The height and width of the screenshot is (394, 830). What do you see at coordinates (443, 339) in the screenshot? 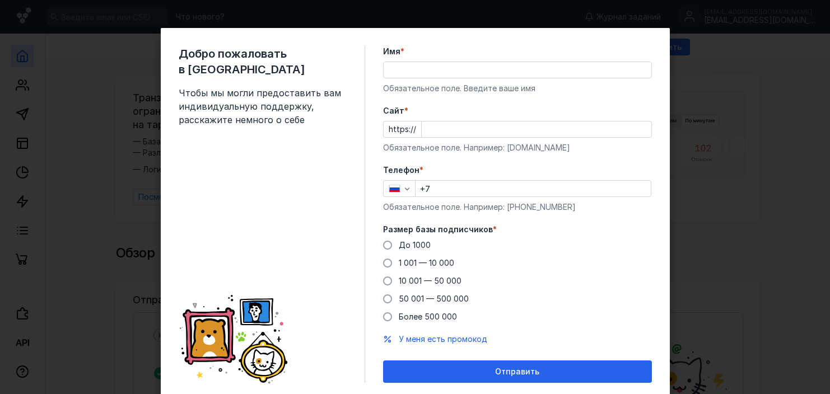
I see `button: У меня есть промокод` at bounding box center [443, 339].